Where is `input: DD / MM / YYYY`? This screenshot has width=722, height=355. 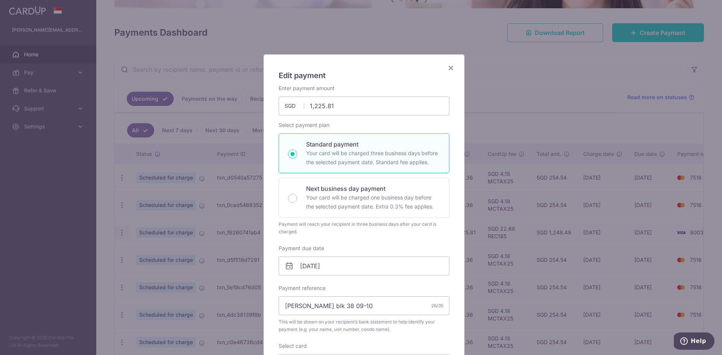
input: DD / MM / YYYY is located at coordinates (364, 266).